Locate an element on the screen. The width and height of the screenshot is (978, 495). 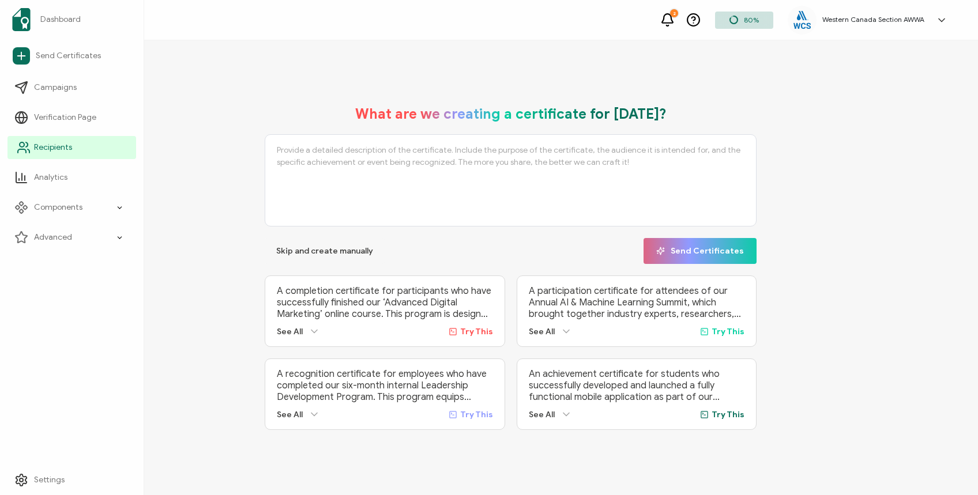
span: Skip and create manually is located at coordinates (325, 251).